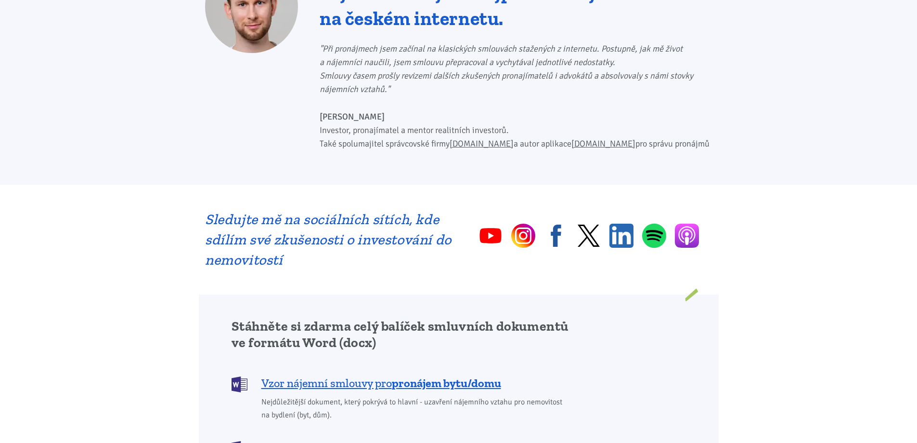 Image resolution: width=917 pixels, height=443 pixels. What do you see at coordinates (687, 235) in the screenshot?
I see `a: Apple Podcasts` at bounding box center [687, 235].